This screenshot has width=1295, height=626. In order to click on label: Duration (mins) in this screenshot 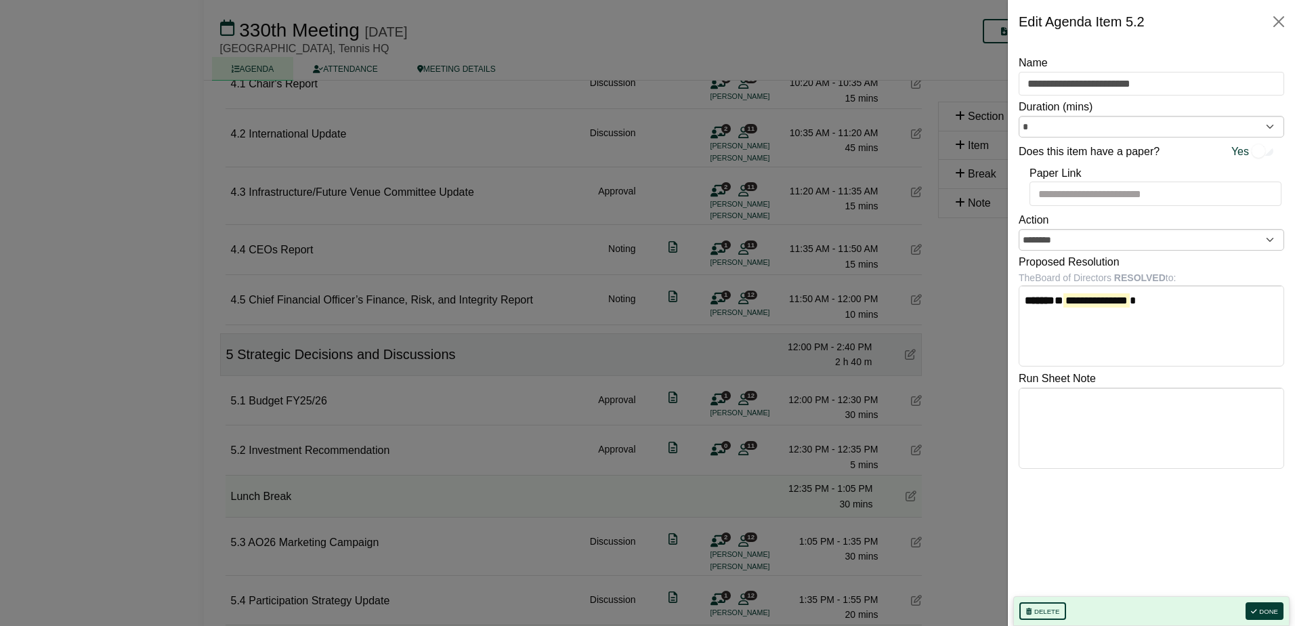, I will do `click(1055, 107)`.